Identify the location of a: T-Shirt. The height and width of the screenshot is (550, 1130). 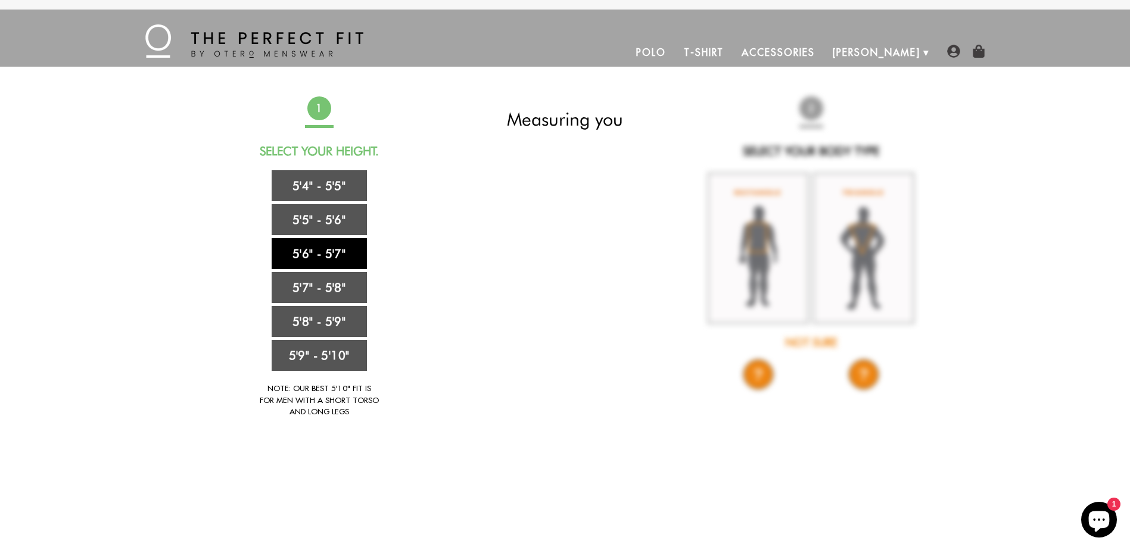
(703, 52).